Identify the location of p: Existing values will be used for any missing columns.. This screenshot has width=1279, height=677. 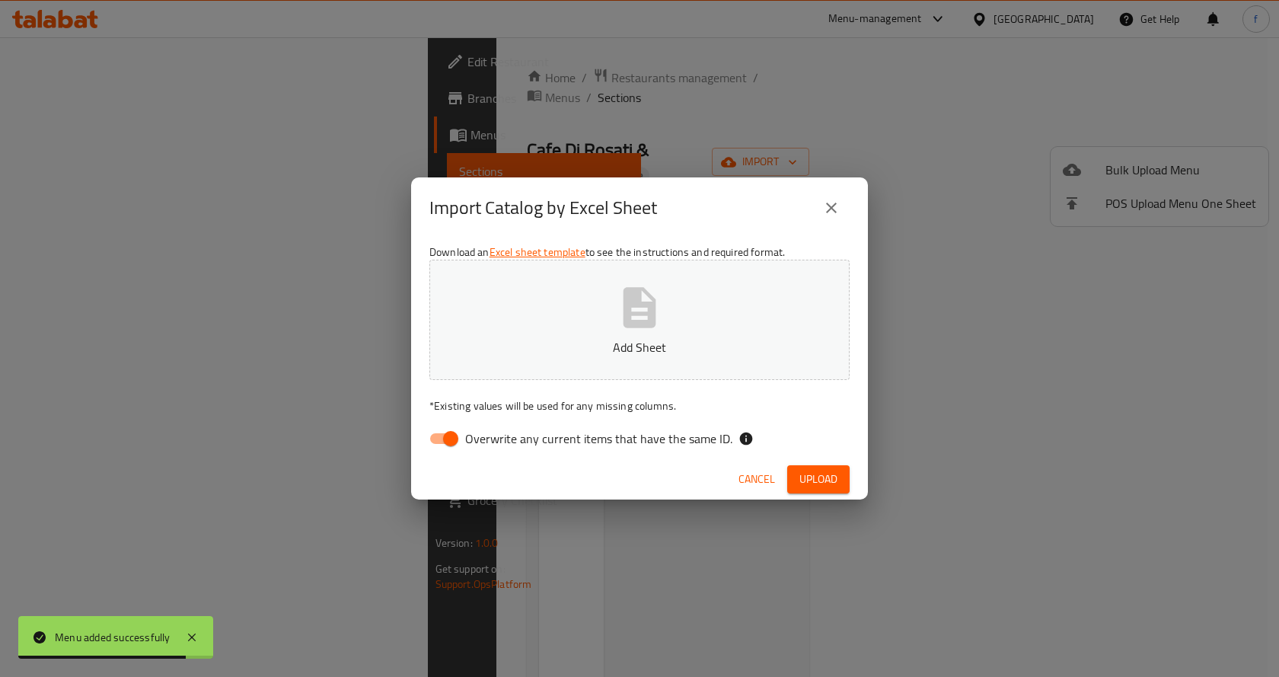
(639, 406).